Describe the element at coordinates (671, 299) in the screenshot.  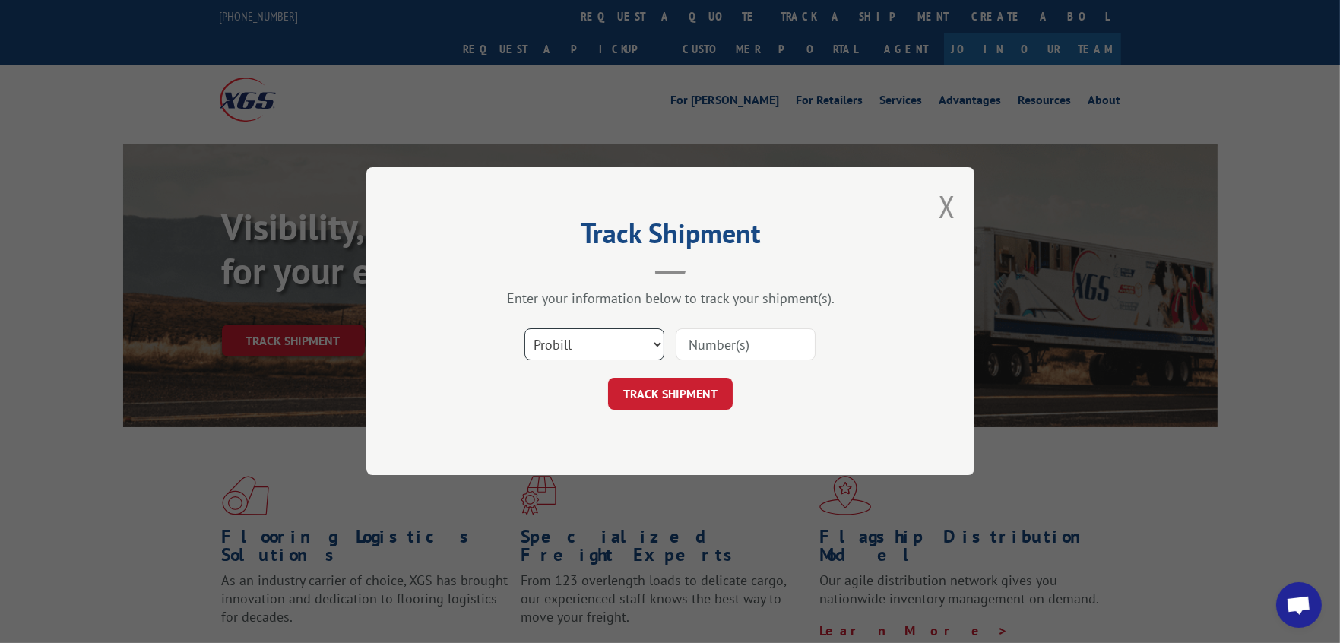
I see `div: Enter your information below to track your shipment(s).` at that location.